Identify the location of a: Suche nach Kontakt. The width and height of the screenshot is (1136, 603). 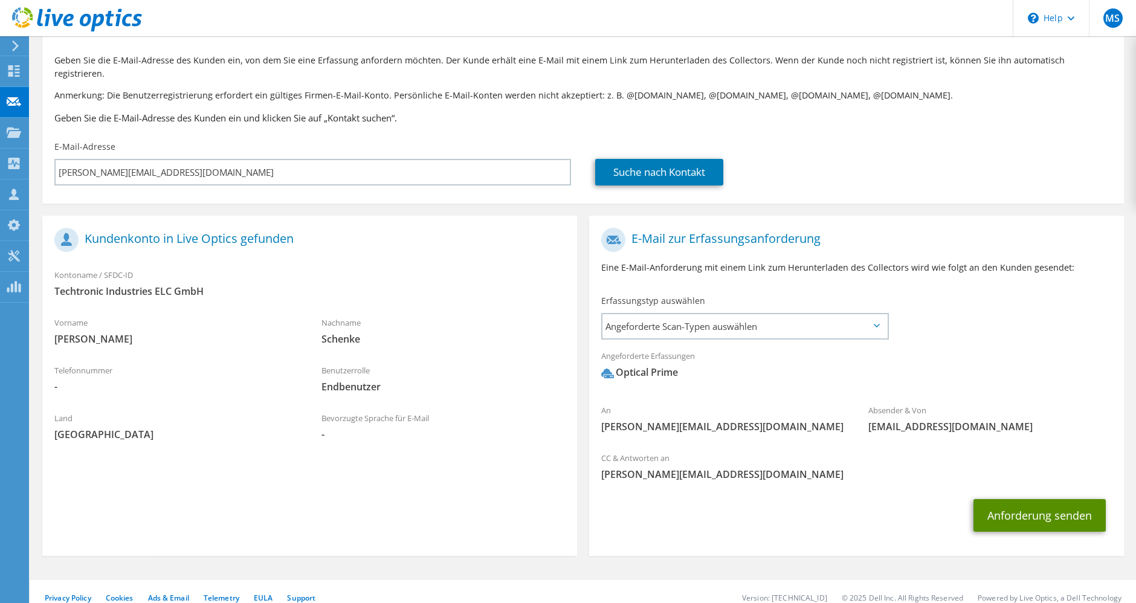
(659, 172).